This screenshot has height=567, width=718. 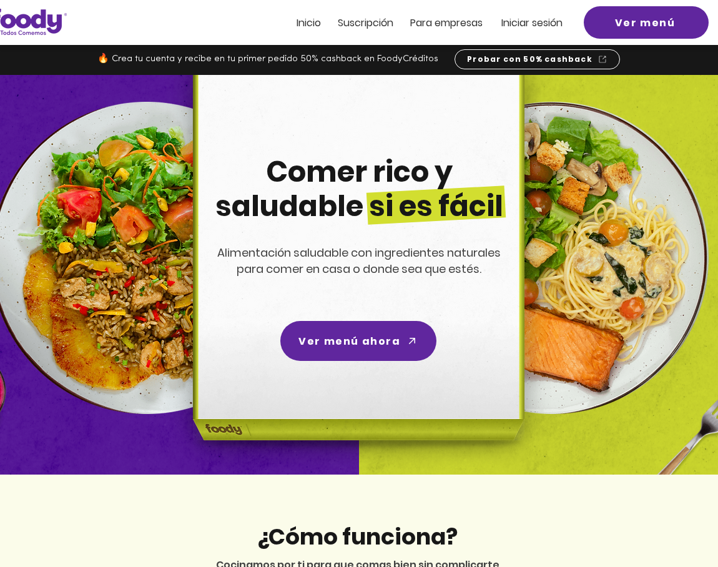 I want to click on a: Iniciar sesión, so click(x=532, y=22).